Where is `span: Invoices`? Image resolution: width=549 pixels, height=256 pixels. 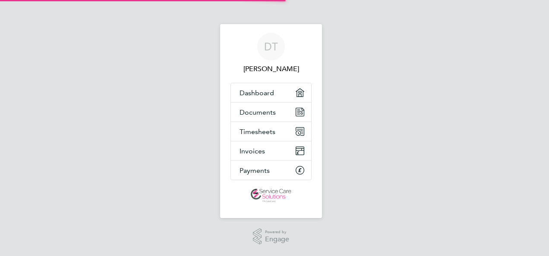 span: Invoices is located at coordinates (252, 151).